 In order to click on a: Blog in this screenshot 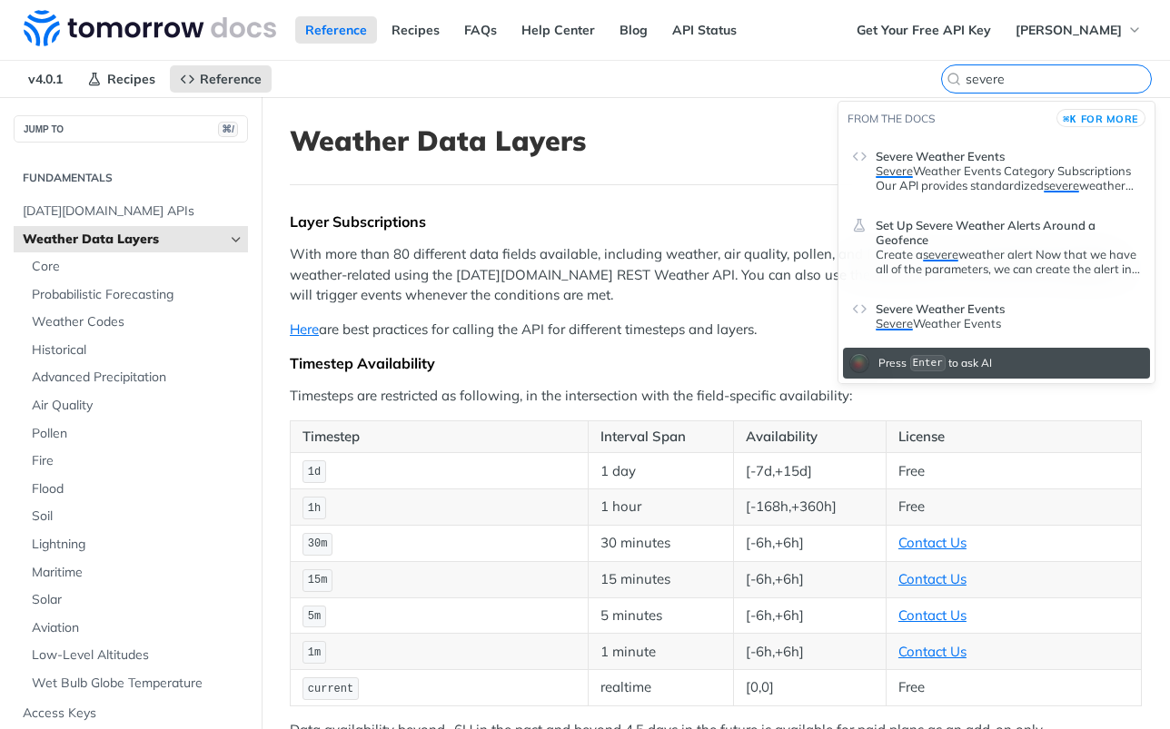, I will do `click(633, 30)`.